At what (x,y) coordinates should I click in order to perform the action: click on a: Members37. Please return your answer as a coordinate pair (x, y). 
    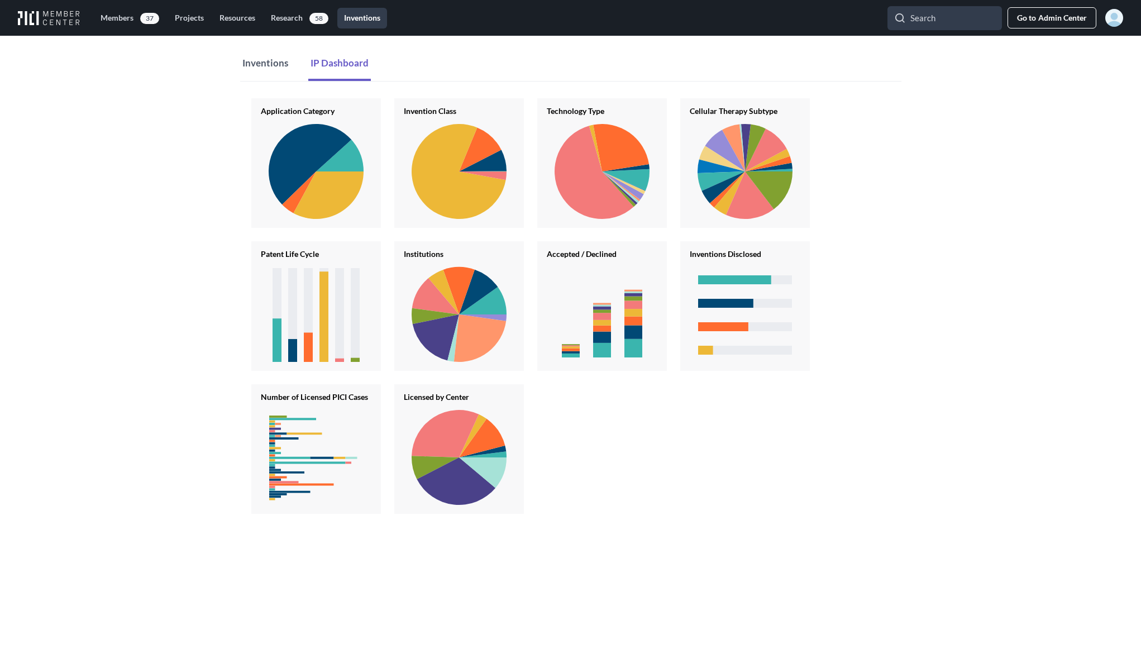
    Looking at the image, I should click on (130, 18).